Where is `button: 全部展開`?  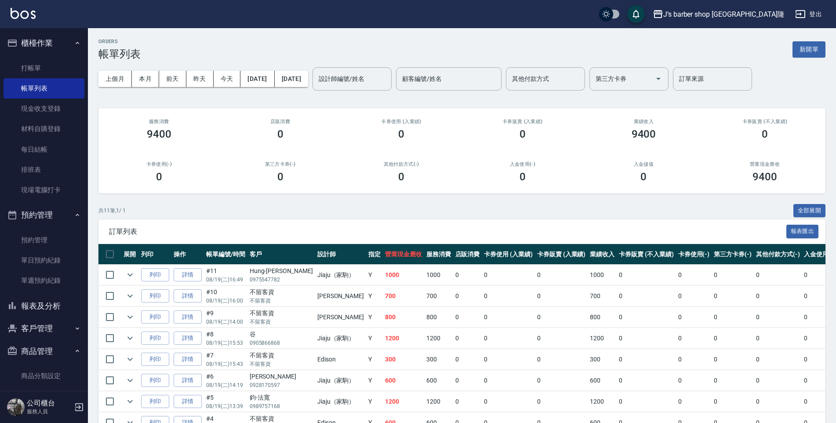 button: 全部展開 is located at coordinates (809, 210).